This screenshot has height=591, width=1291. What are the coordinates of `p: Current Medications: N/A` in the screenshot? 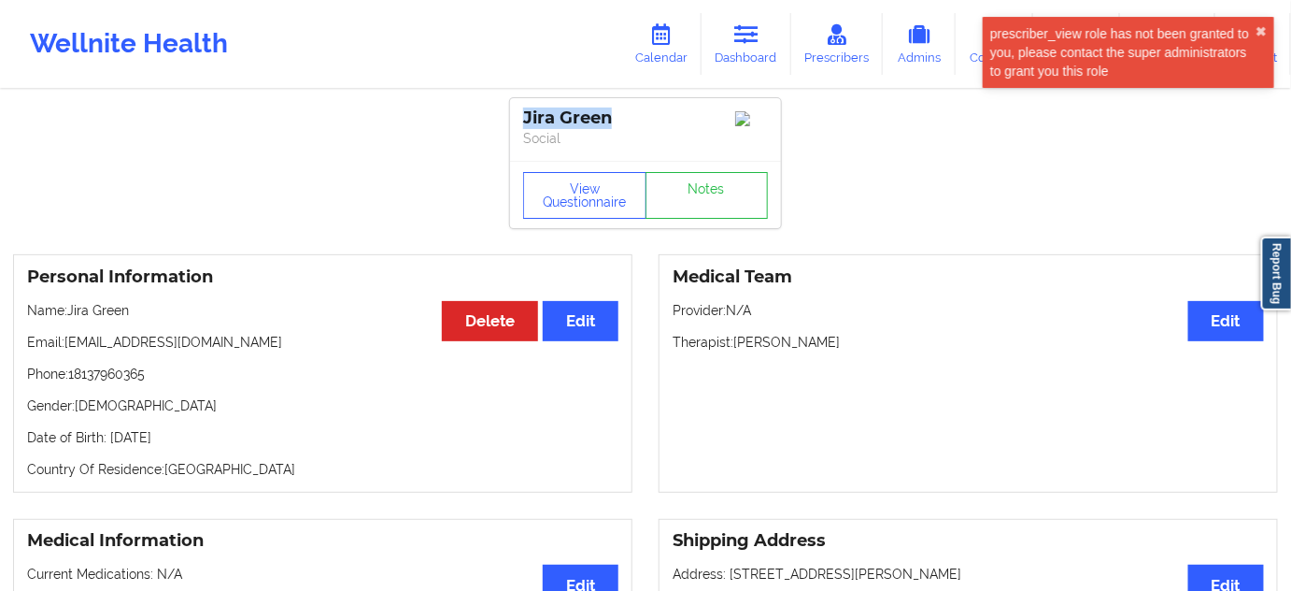 It's located at (322, 574).